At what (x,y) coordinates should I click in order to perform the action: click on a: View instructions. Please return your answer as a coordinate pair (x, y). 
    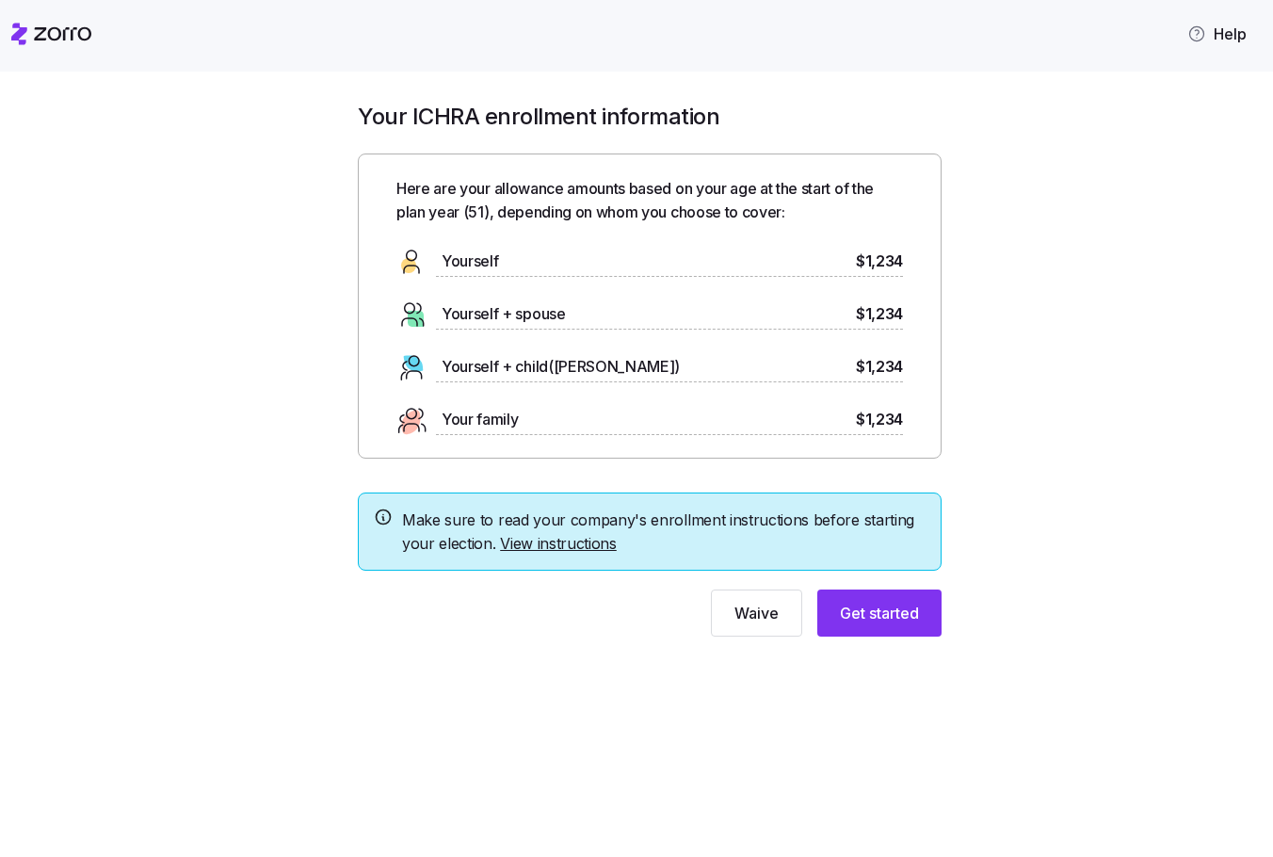
    Looking at the image, I should click on (559, 543).